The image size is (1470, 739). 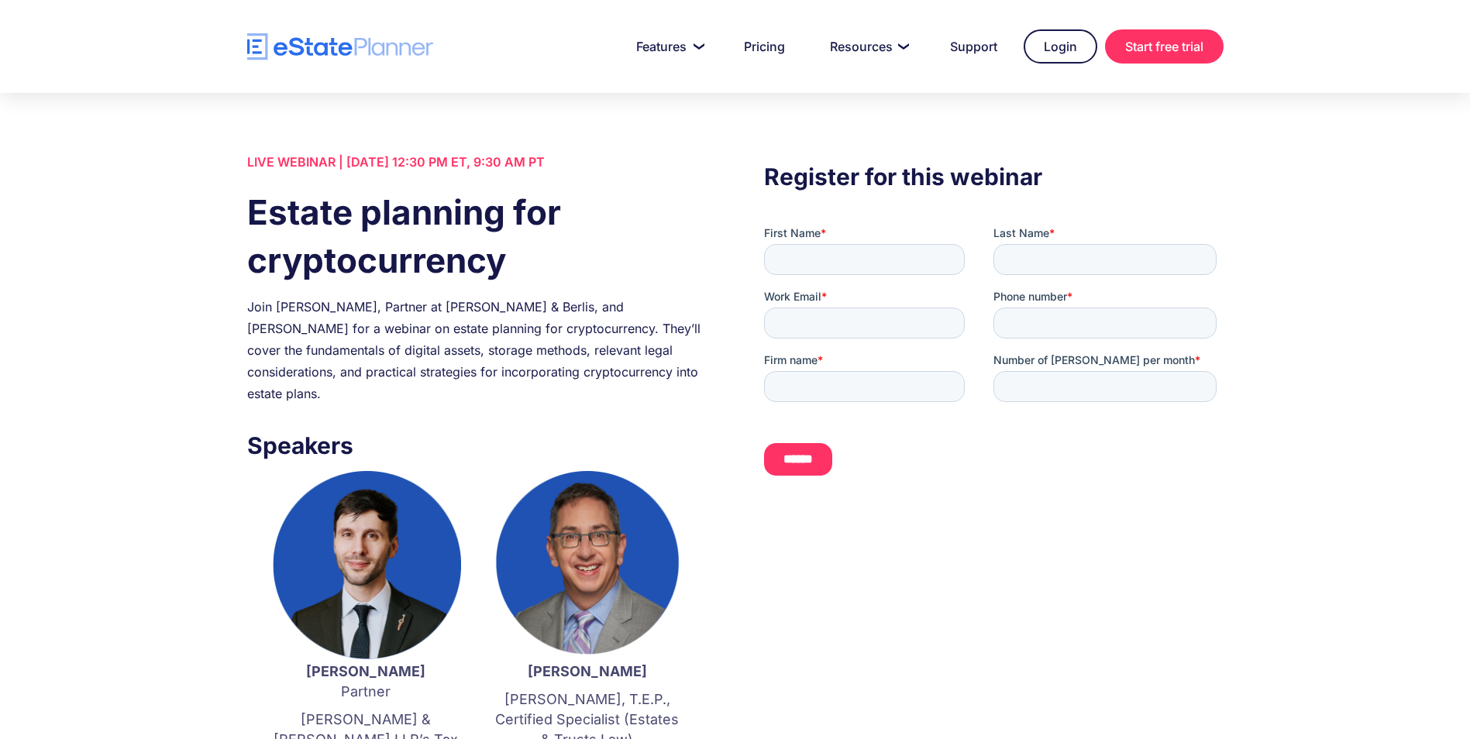 I want to click on a: Login, so click(x=1060, y=46).